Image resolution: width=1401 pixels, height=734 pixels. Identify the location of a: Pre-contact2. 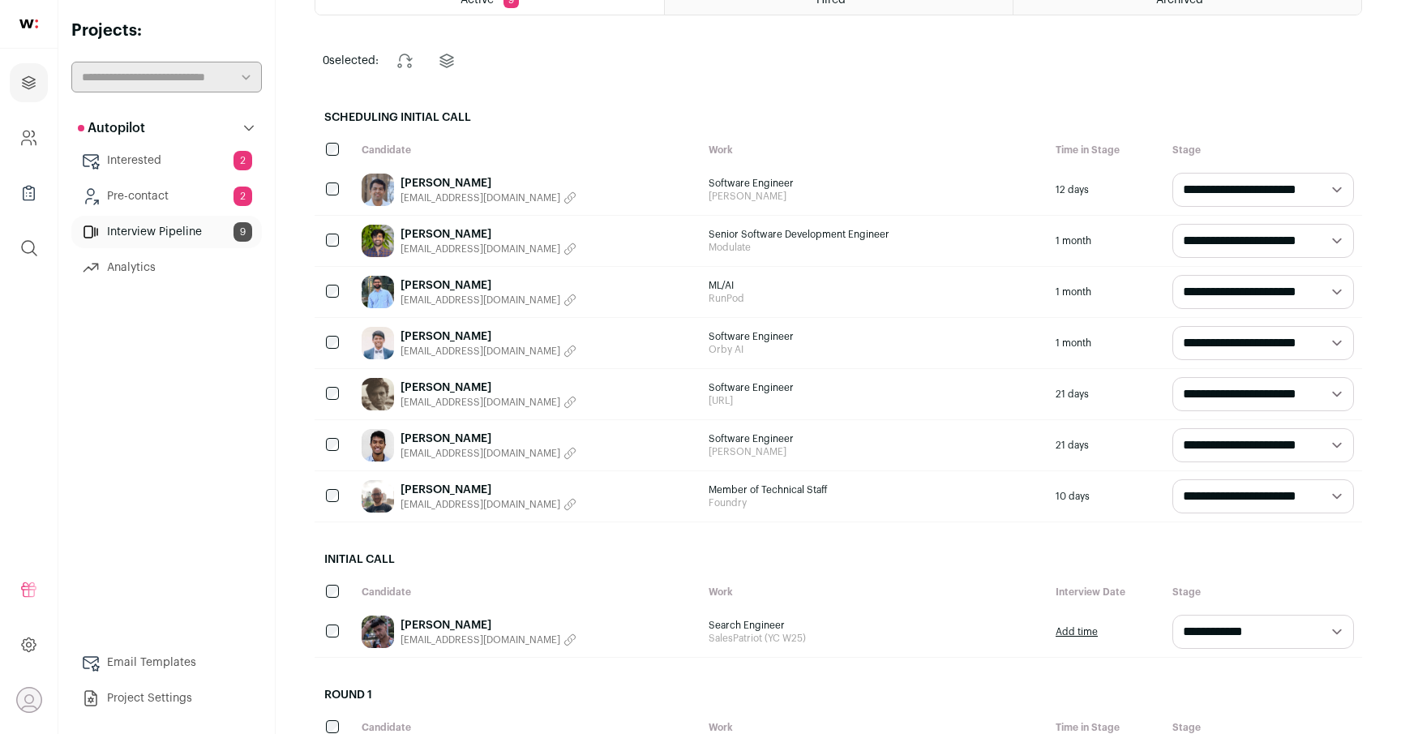
(166, 196).